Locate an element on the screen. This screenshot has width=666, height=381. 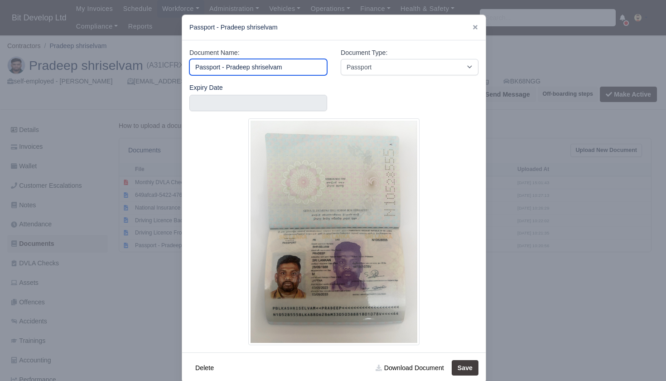
button: Save is located at coordinates (465, 367).